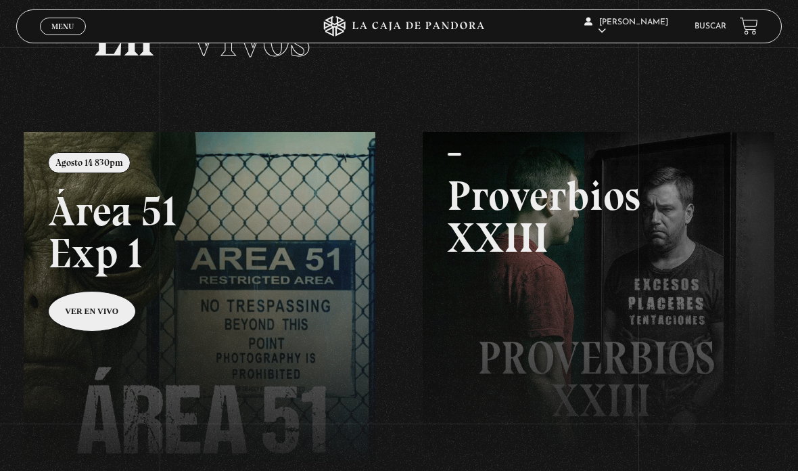 The height and width of the screenshot is (471, 798). Describe the element at coordinates (399, 37) in the screenshot. I see `h2: En` at that location.